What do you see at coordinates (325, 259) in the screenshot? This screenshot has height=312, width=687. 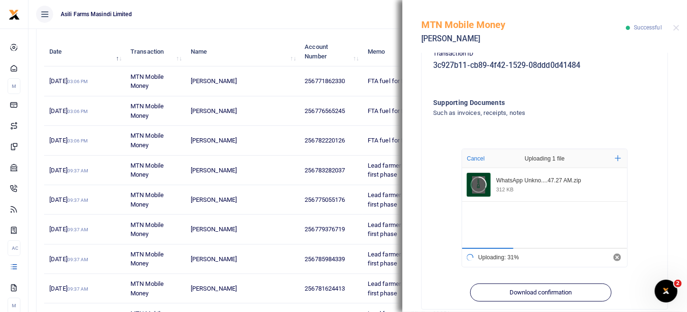 I see `span: 256785984339` at bounding box center [325, 259].